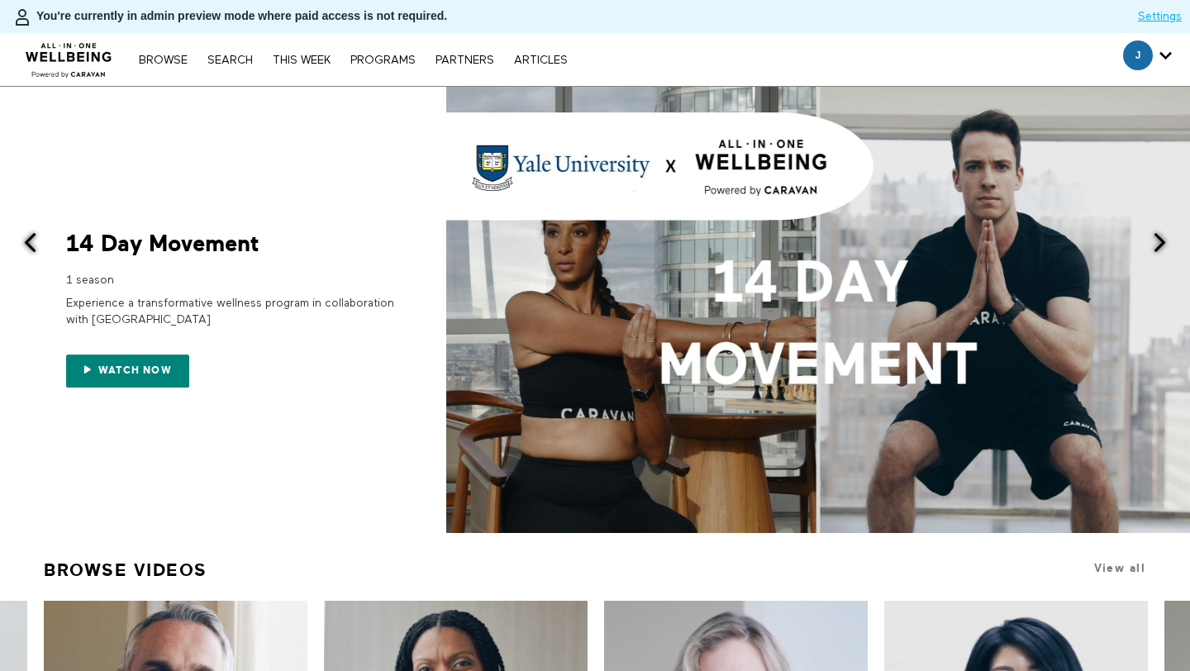 Image resolution: width=1190 pixels, height=671 pixels. Describe the element at coordinates (1147, 60) in the screenshot. I see `div: Secondary` at that location.